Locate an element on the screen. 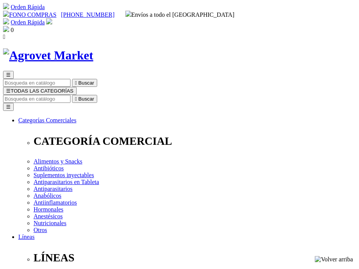 Image resolution: width=359 pixels, height=269 pixels. img: delivery-truck.svg is located at coordinates (128, 14).